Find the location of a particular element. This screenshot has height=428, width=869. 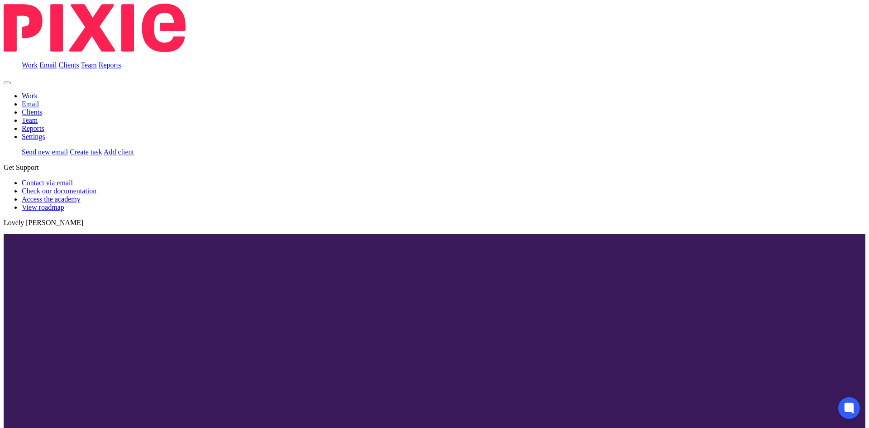

a: Settings is located at coordinates (33, 136).